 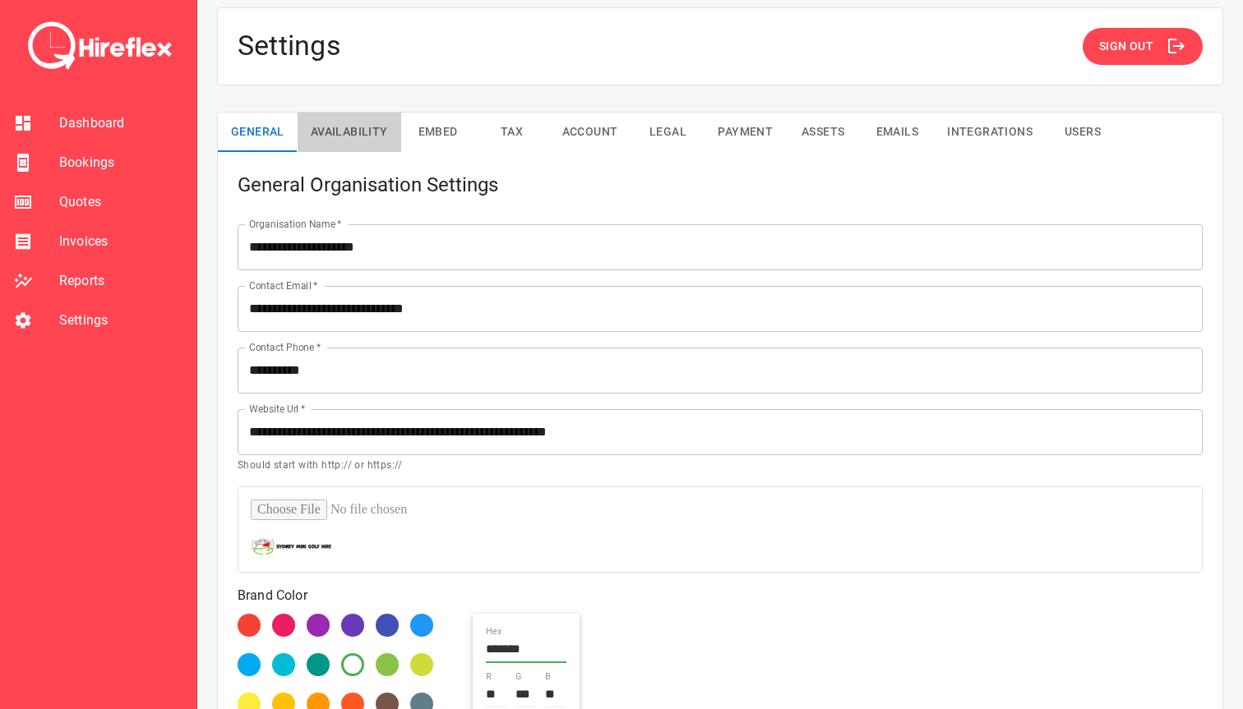 I want to click on span: Bookings, so click(x=121, y=163).